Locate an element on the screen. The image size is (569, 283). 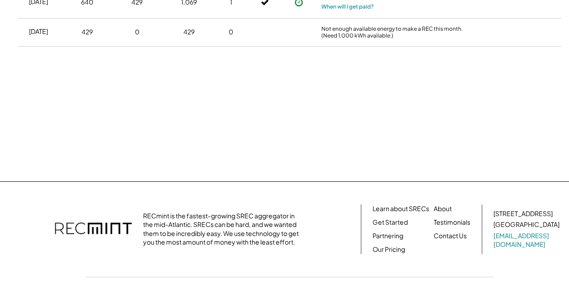
a: Testimonials is located at coordinates (452, 223).